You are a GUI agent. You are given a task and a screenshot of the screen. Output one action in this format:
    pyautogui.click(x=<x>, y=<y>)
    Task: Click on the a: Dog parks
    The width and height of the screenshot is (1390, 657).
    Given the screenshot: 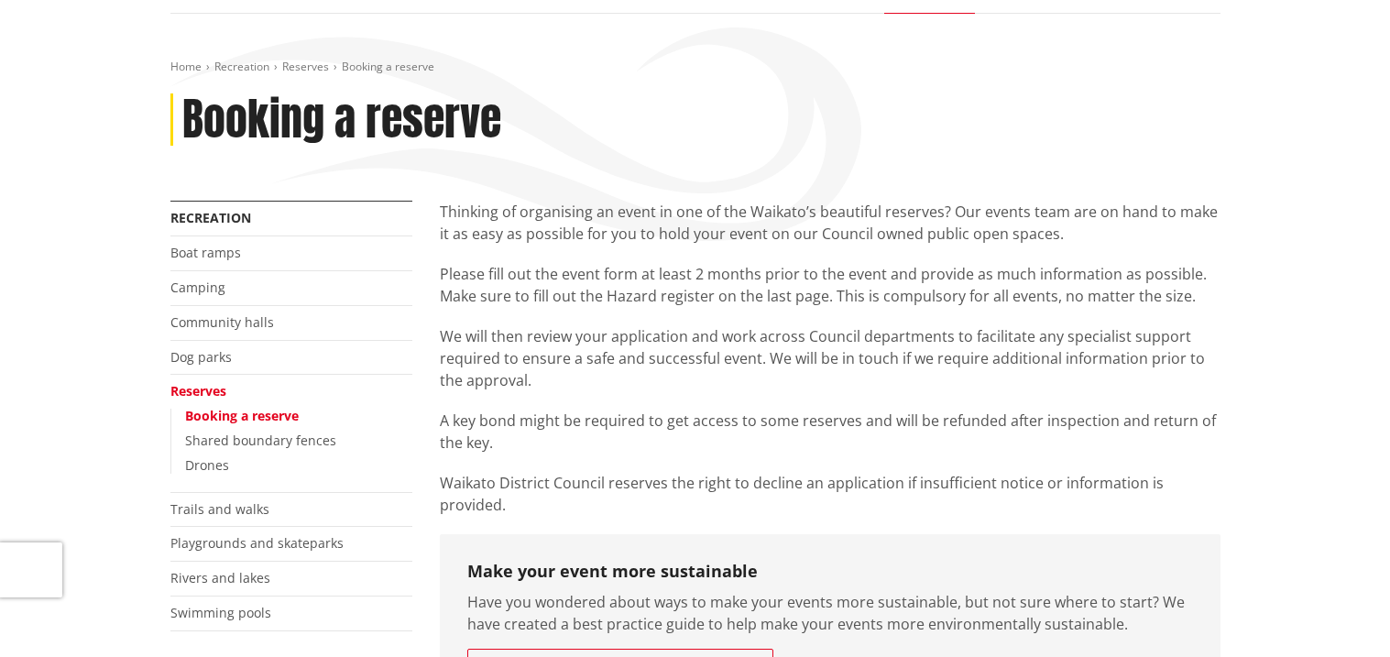 What is the action you would take?
    pyautogui.click(x=201, y=356)
    